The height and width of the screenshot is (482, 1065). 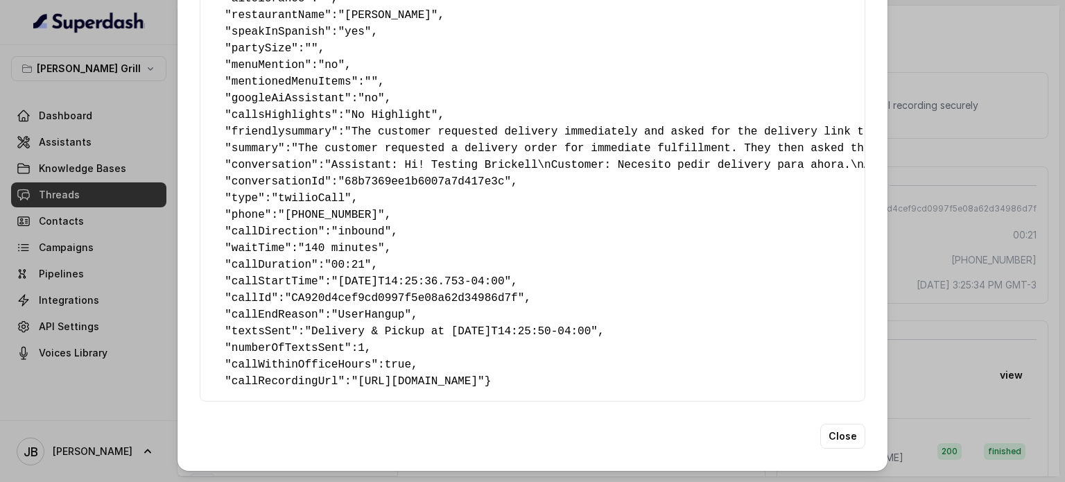 What do you see at coordinates (275, 315) in the screenshot?
I see `span: callEndReason` at bounding box center [275, 315].